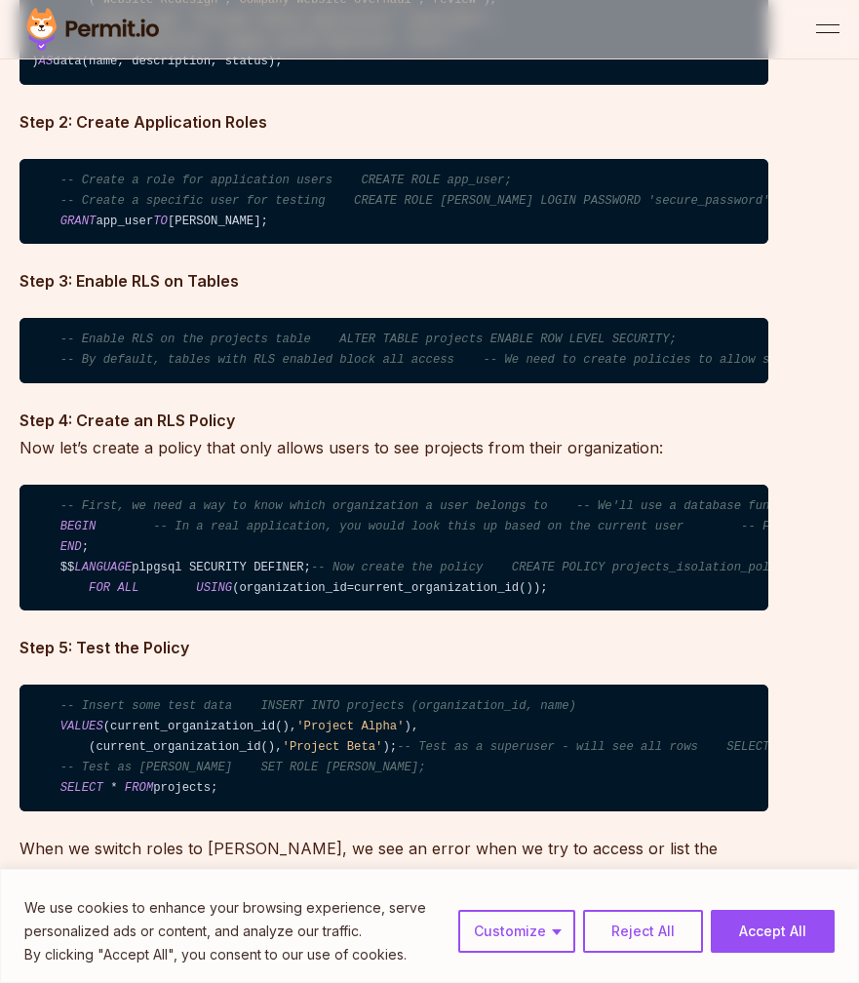 The image size is (859, 983). What do you see at coordinates (127, 420) in the screenshot?
I see `strong: Step 4: Create an RLS Policy` at bounding box center [127, 420].